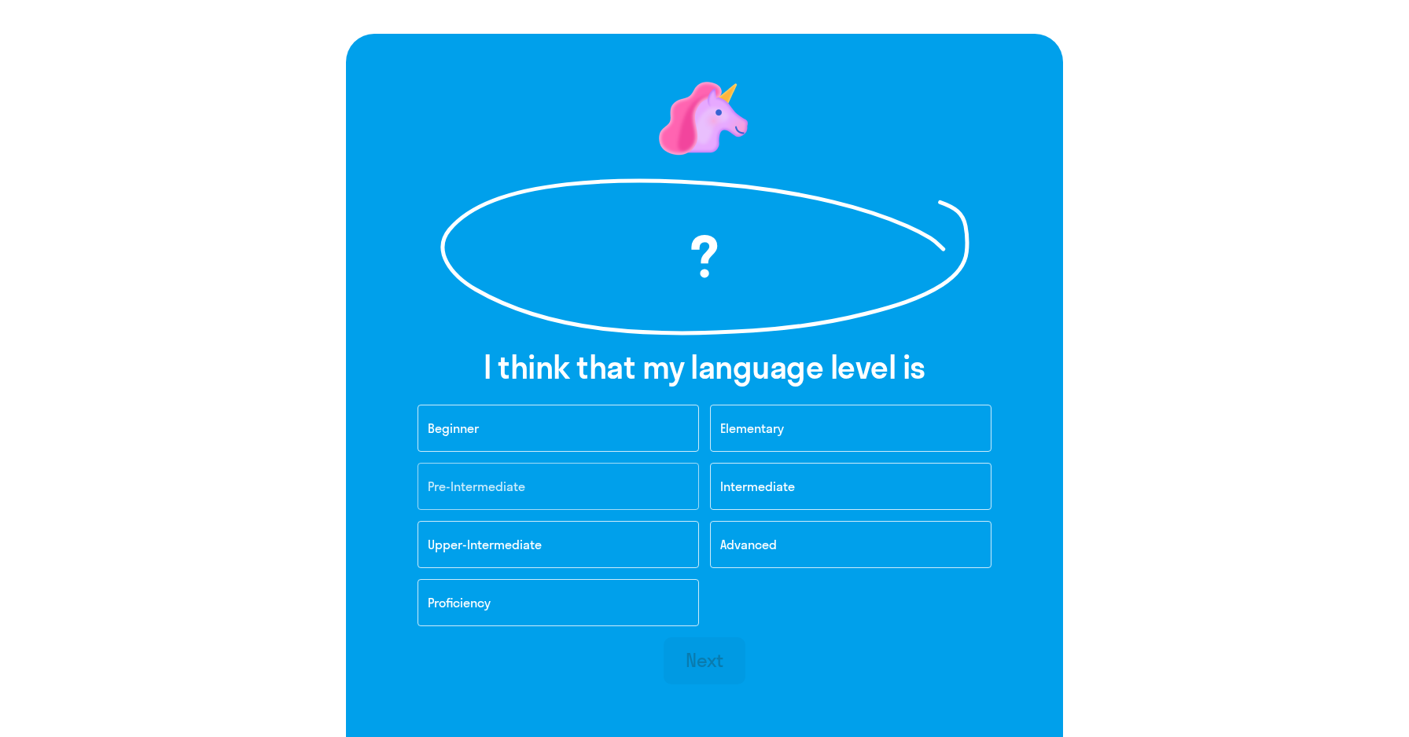 This screenshot has height=737, width=1409. Describe the element at coordinates (558, 487) in the screenshot. I see `button: Pre-Intermediate` at that location.